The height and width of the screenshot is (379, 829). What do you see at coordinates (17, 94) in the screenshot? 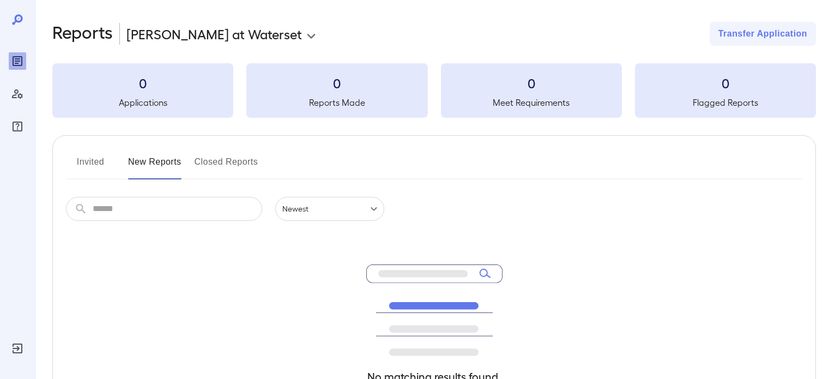
I see `div: Manage Users` at bounding box center [17, 94].